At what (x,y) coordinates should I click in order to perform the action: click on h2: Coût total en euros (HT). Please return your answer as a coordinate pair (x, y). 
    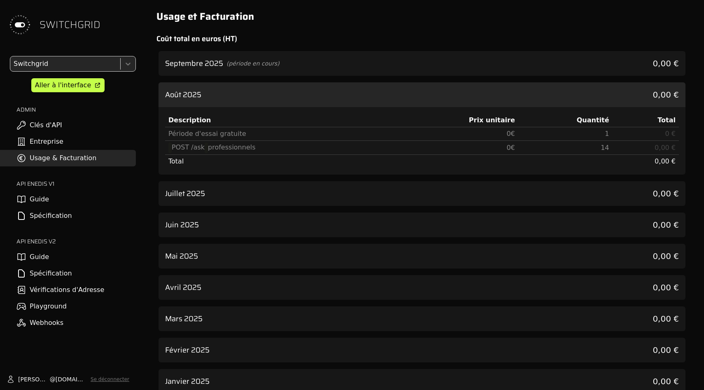
    Looking at the image, I should click on (422, 39).